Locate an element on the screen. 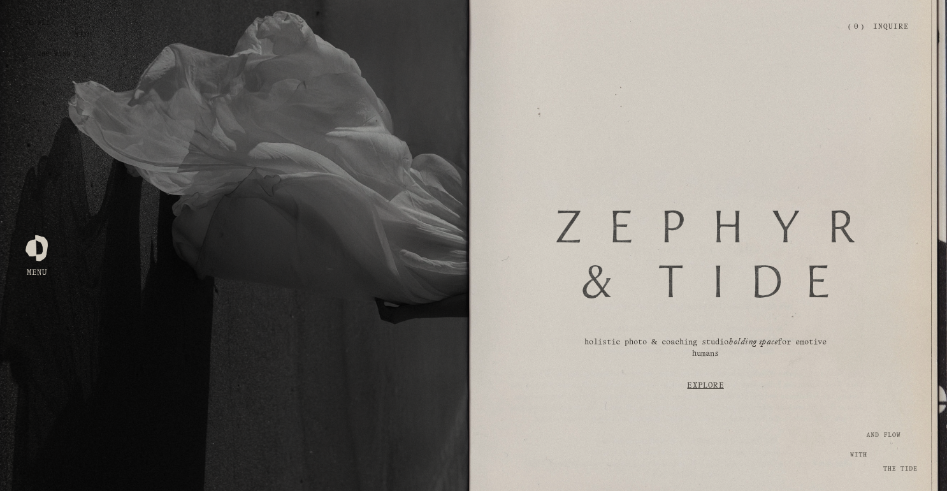 This screenshot has width=947, height=491. span: 0 is located at coordinates (856, 27).